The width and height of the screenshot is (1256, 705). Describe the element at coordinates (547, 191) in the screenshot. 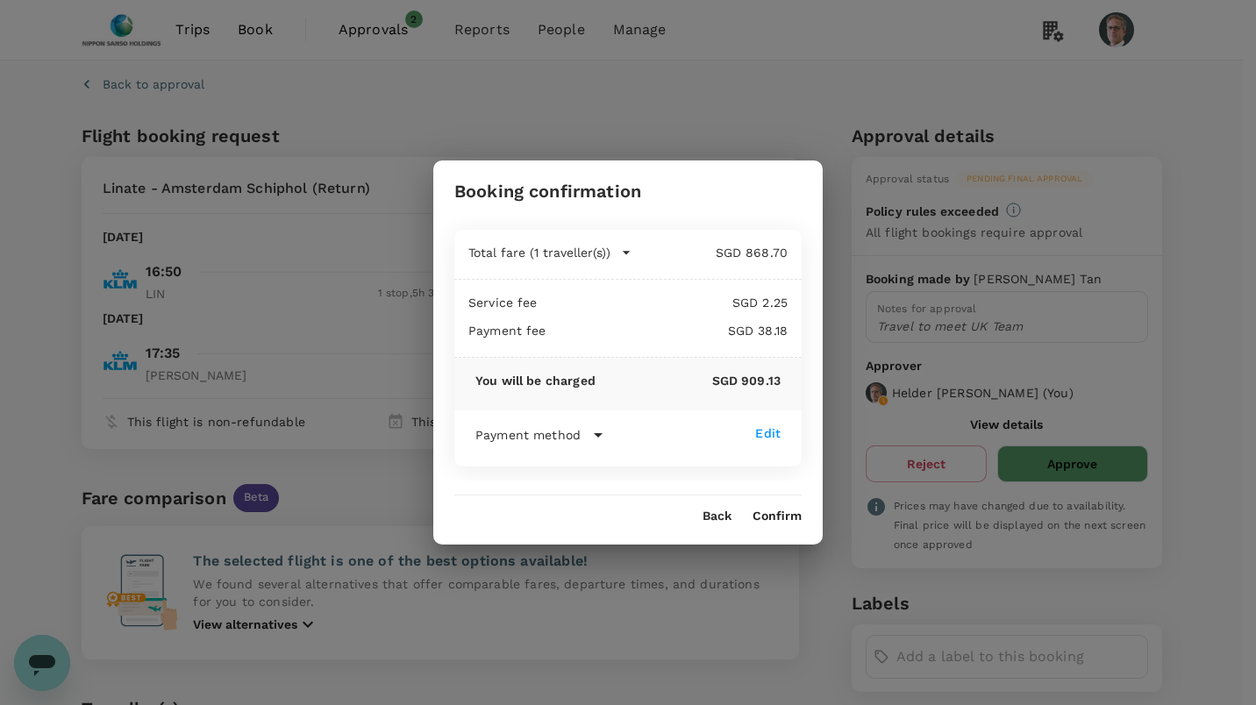

I see `h3: Booking confirmation` at that location.